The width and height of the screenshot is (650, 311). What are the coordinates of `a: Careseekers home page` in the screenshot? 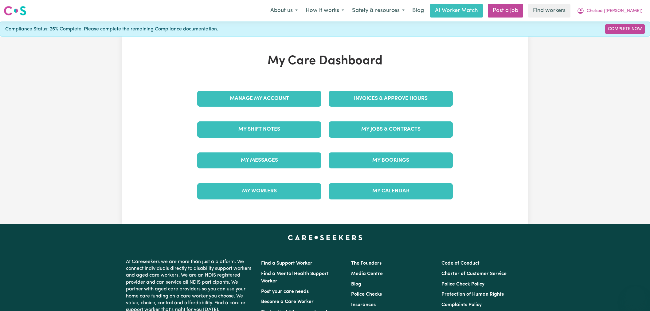 It's located at (325, 237).